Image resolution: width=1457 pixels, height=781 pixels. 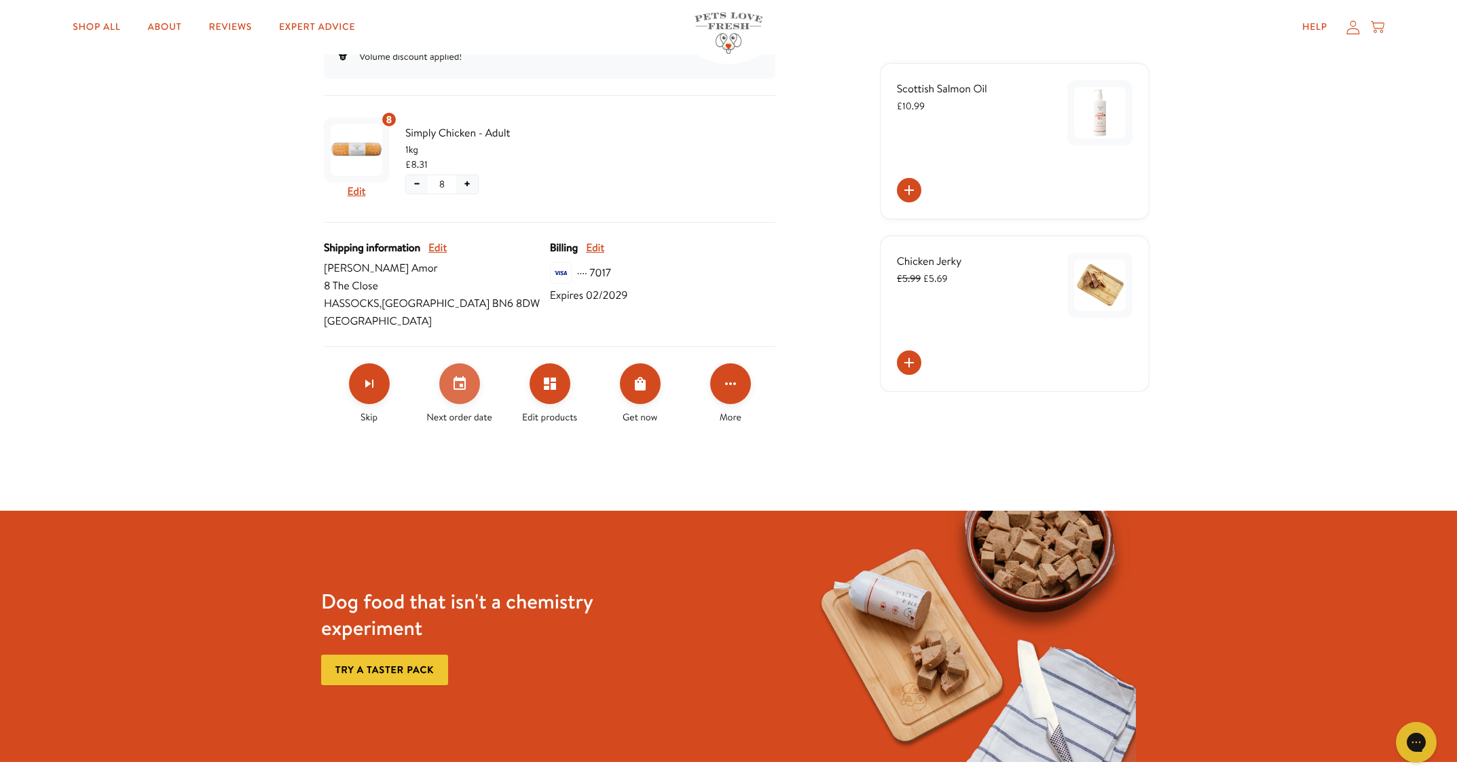 I want to click on span: £8.31, so click(x=416, y=164).